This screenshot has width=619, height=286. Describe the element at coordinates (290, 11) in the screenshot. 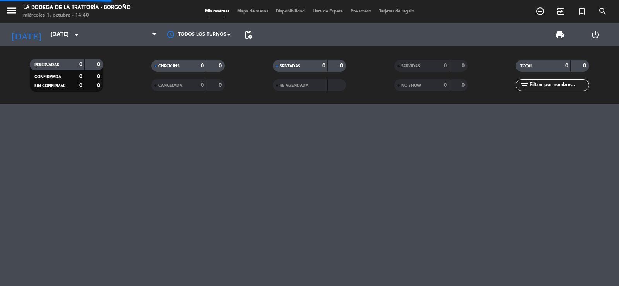

I see `span: Disponibilidad` at that location.